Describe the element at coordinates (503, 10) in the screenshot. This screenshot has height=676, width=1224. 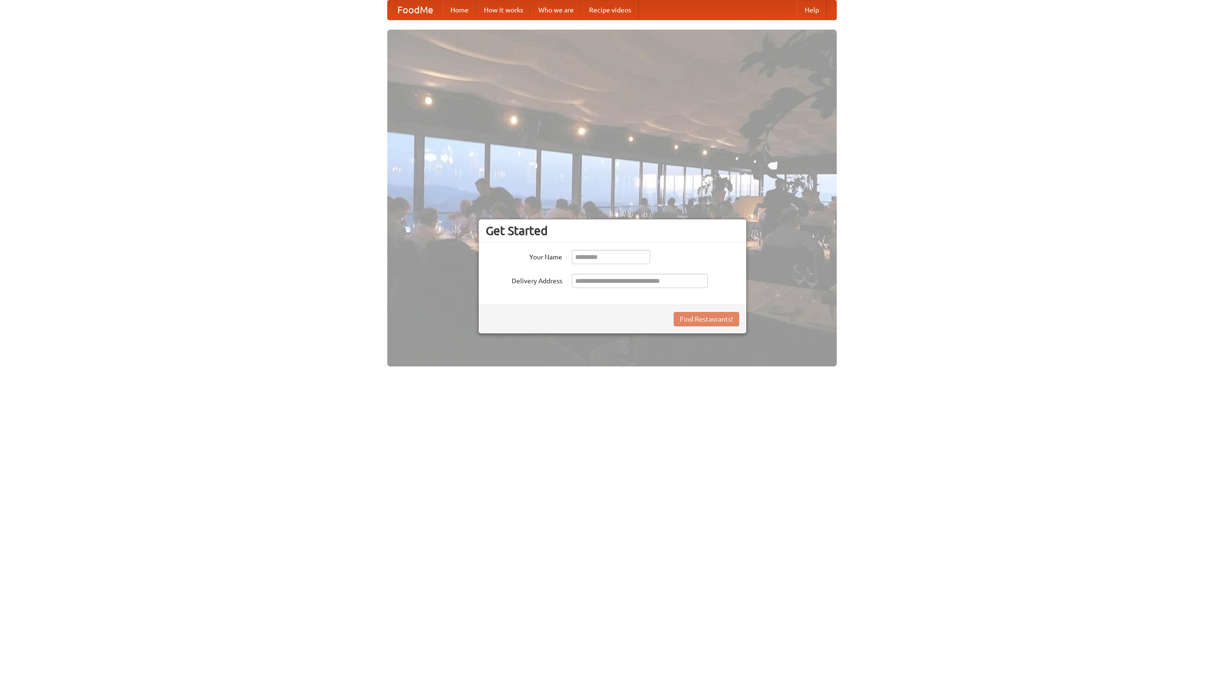
I see `a: How it works` at that location.